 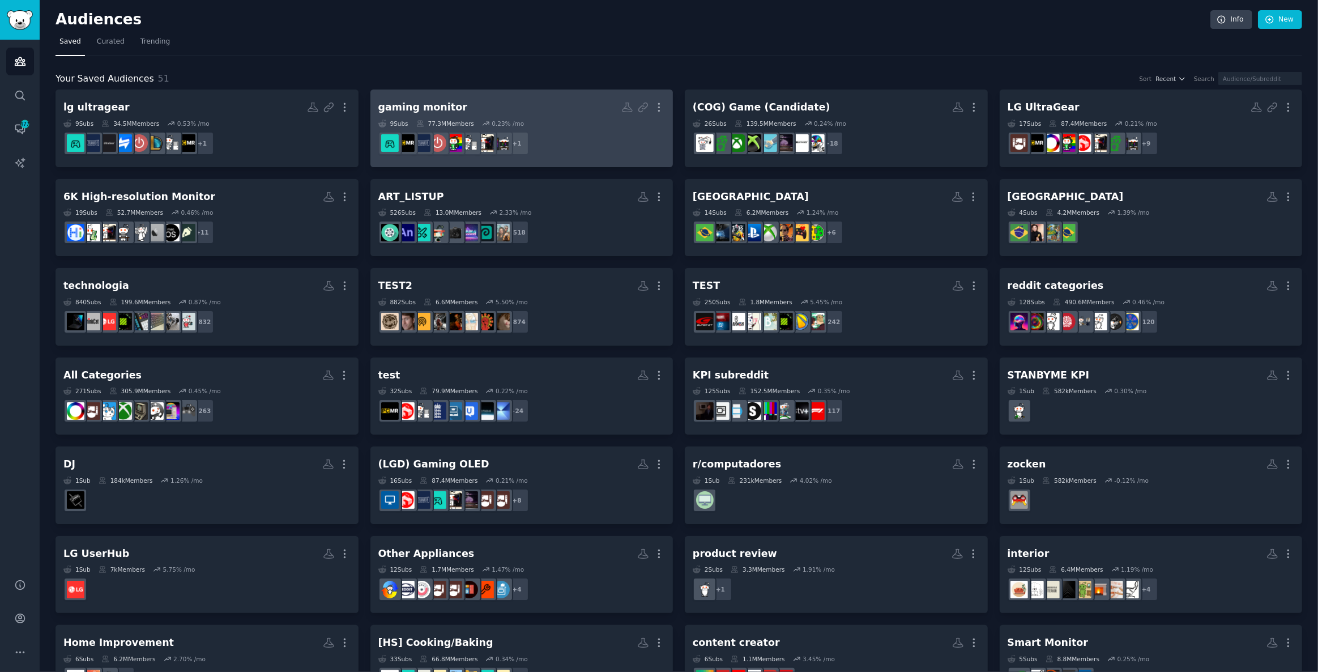 I want to click on div: 199.6M Members, so click(x=140, y=302).